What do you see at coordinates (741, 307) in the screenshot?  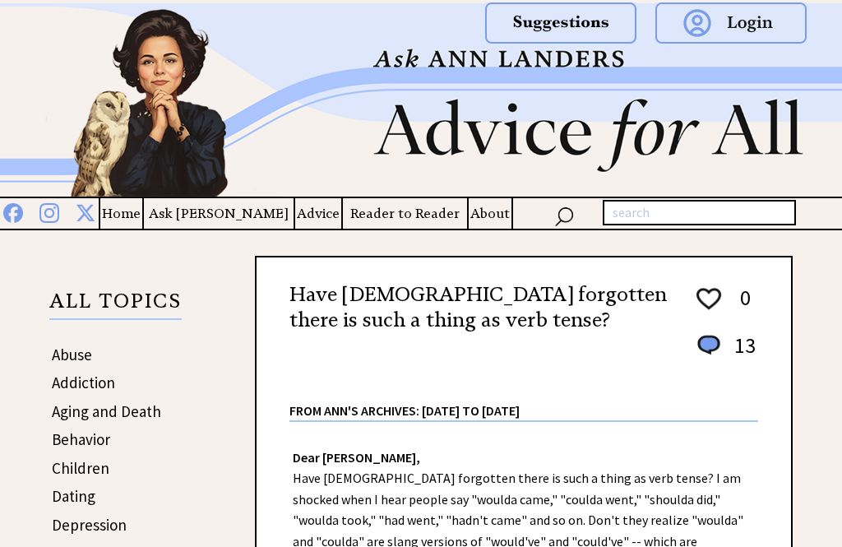 I see `td: 0` at bounding box center [741, 307].